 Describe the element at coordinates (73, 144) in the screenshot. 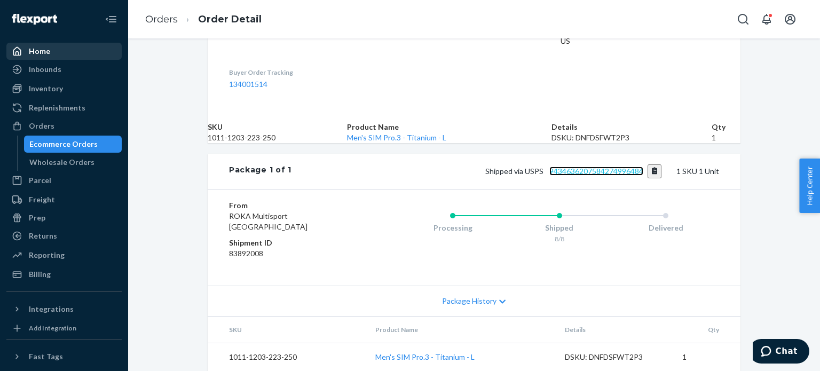

I see `a: Ecommerce Orders` at that location.